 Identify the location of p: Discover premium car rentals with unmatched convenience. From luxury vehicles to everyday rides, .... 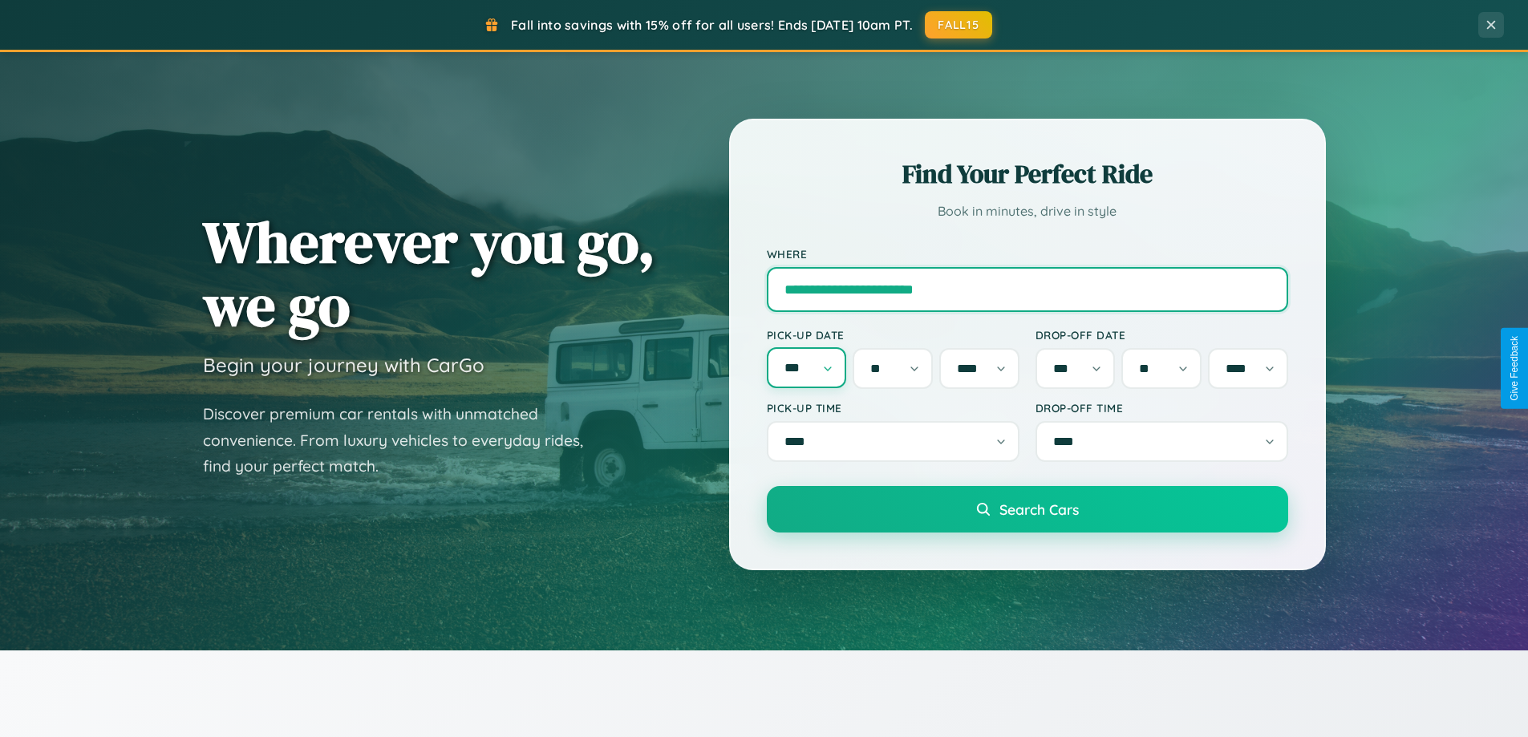
(404, 440).